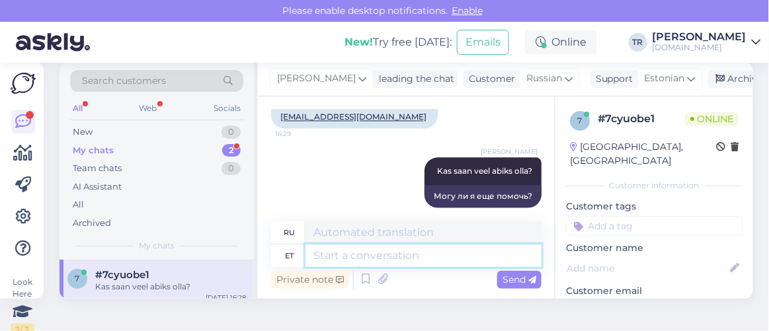 Image resolution: width=769 pixels, height=331 pixels. Describe the element at coordinates (97, 187) in the screenshot. I see `div: AI Assistant` at that location.